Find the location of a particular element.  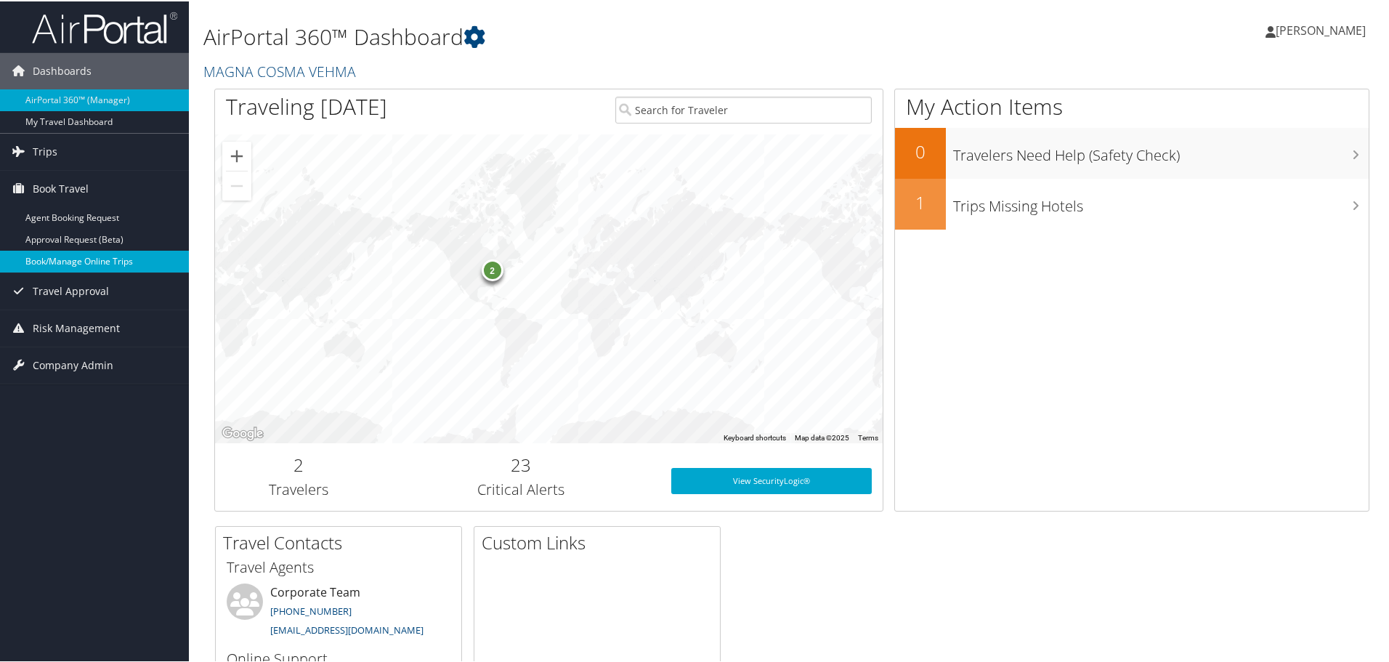

h3: Critical Alerts is located at coordinates (521, 488).